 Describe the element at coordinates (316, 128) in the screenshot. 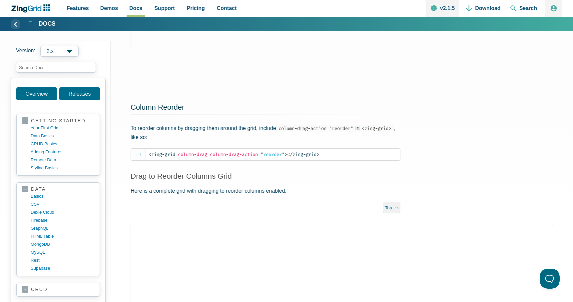

I see `code: column-drag-action="reorder"` at that location.